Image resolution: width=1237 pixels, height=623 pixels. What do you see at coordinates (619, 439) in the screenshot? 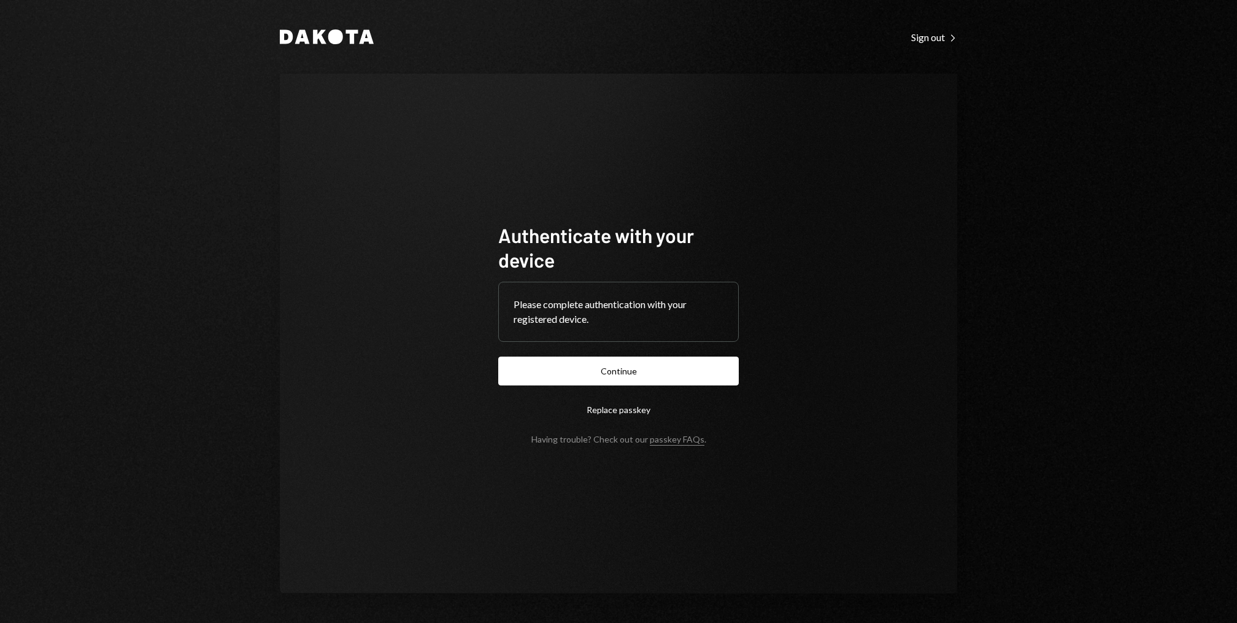
I see `div: Having trouble? Check out our .` at bounding box center [619, 439].